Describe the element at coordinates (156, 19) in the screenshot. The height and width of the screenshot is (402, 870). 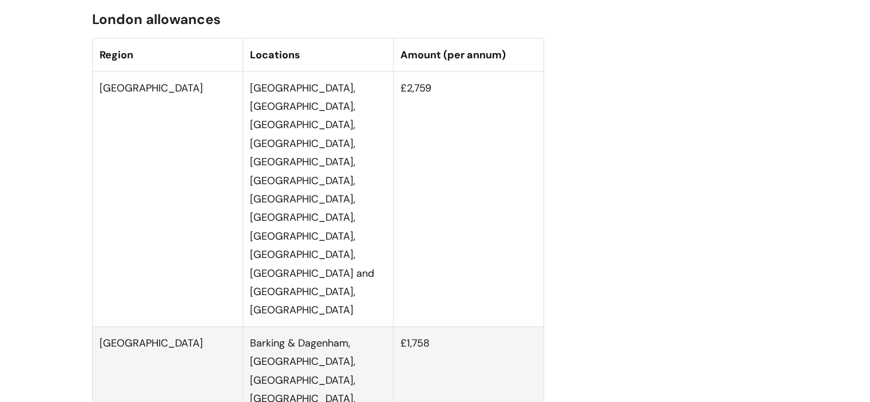
I see `span: London allowances` at that location.